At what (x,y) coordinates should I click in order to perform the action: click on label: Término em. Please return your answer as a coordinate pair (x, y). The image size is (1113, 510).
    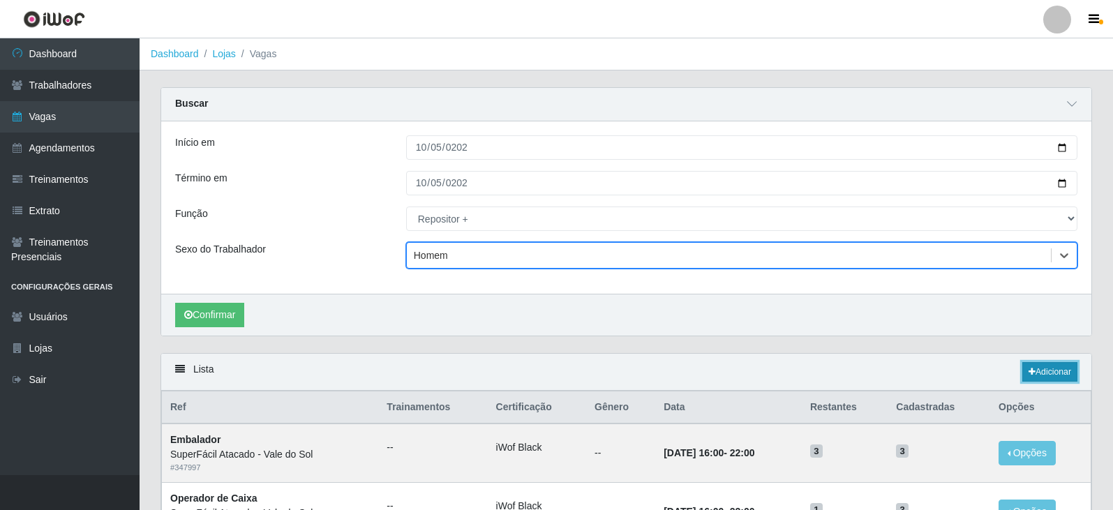
    Looking at the image, I should click on (201, 178).